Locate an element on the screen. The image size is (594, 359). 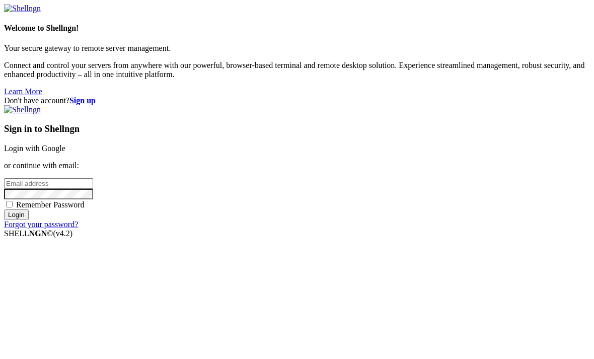
p: Your secure gateway to remote server management. is located at coordinates (297, 48).